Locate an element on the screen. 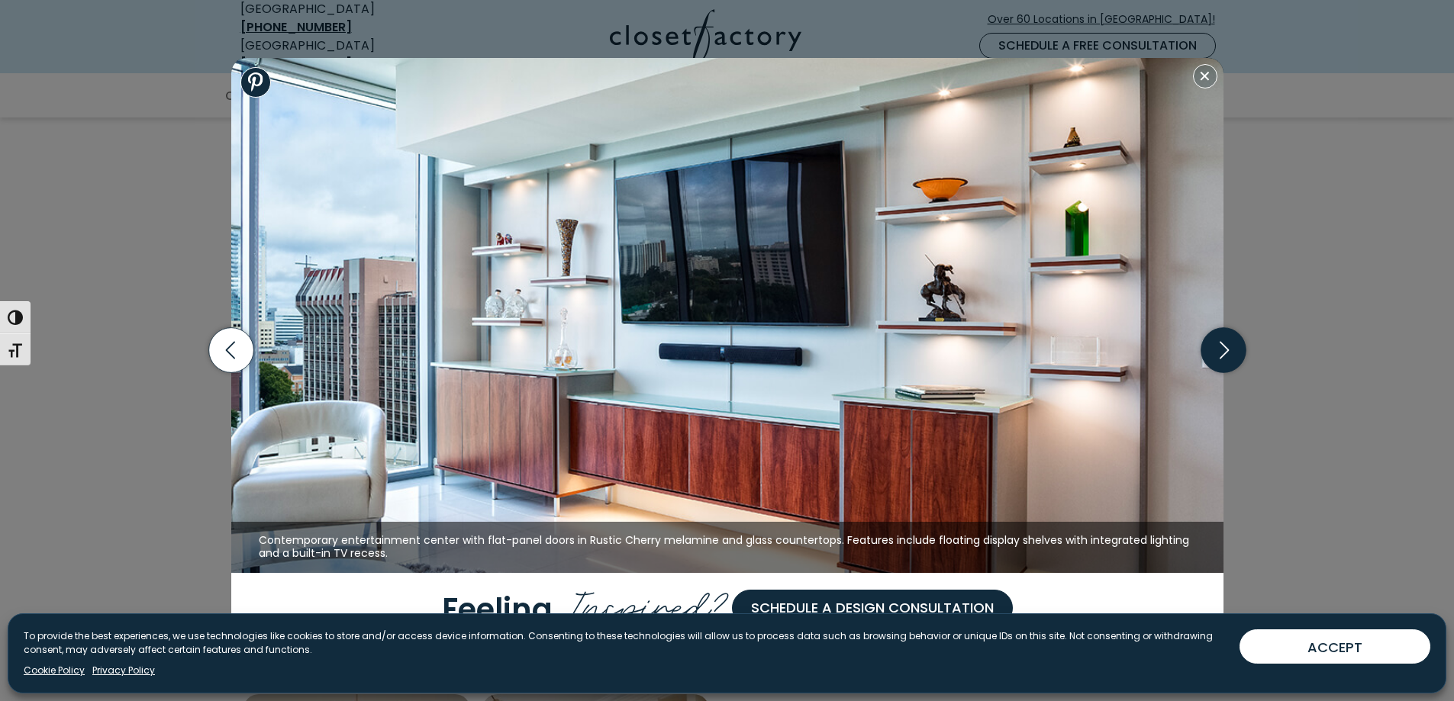 Image resolution: width=1454 pixels, height=701 pixels. span: Inspired? is located at coordinates (646, 603).